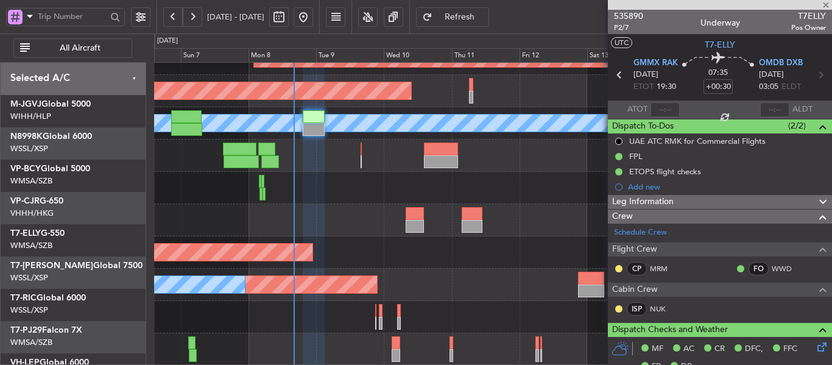 Image resolution: width=832 pixels, height=365 pixels. What do you see at coordinates (26, 104) in the screenshot?
I see `span: M-JGVJ` at bounding box center [26, 104].